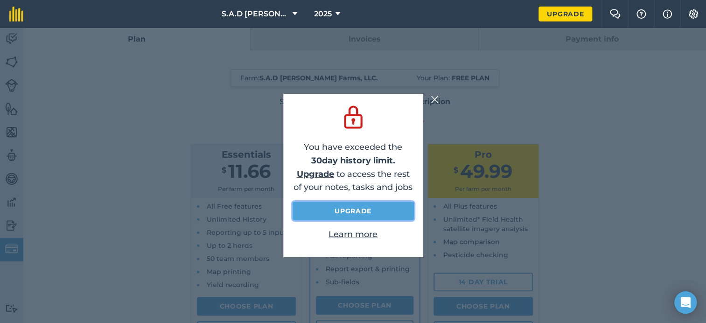 This screenshot has height=323, width=706. Describe the element at coordinates (353, 154) in the screenshot. I see `p: You have exceeded the` at that location.